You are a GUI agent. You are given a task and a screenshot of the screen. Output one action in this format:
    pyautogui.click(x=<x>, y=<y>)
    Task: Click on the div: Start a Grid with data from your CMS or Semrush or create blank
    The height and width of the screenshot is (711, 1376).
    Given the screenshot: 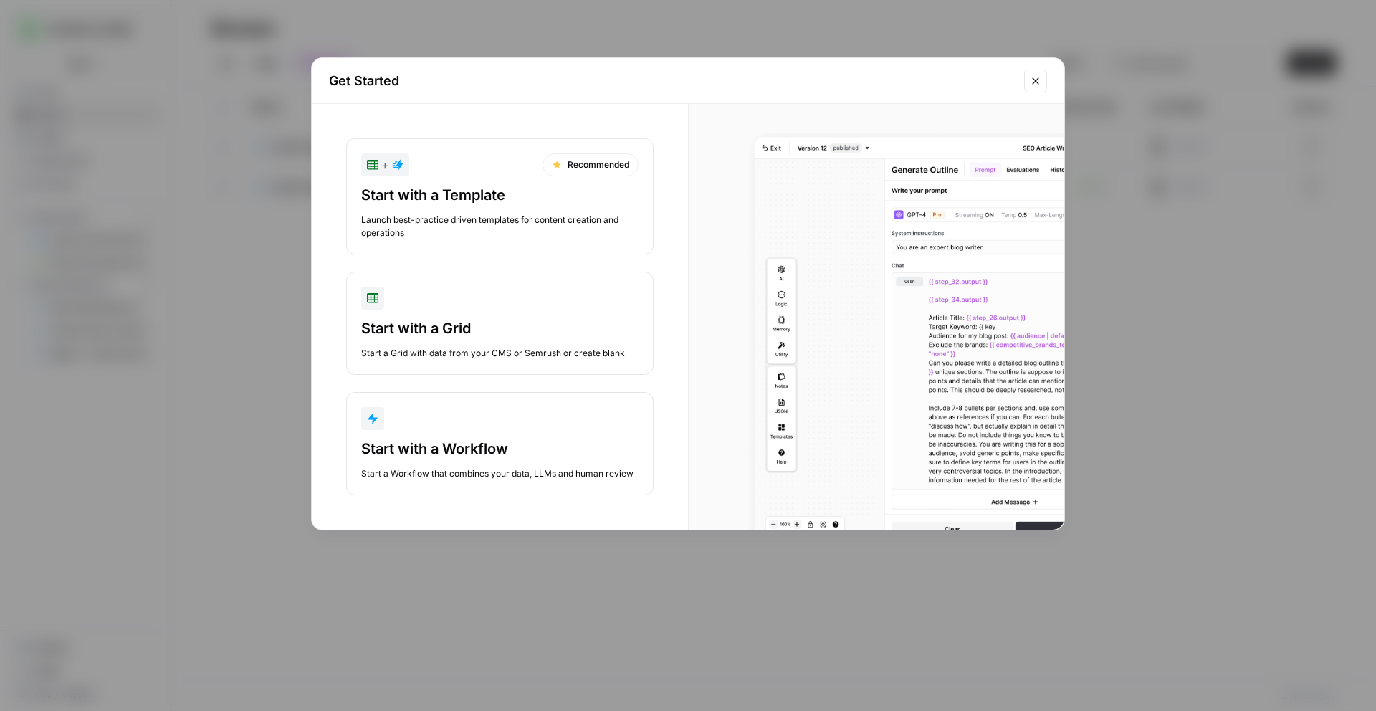 What is the action you would take?
    pyautogui.click(x=500, y=353)
    